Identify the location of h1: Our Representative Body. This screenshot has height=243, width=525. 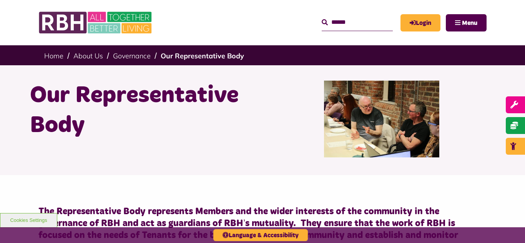
(143, 111).